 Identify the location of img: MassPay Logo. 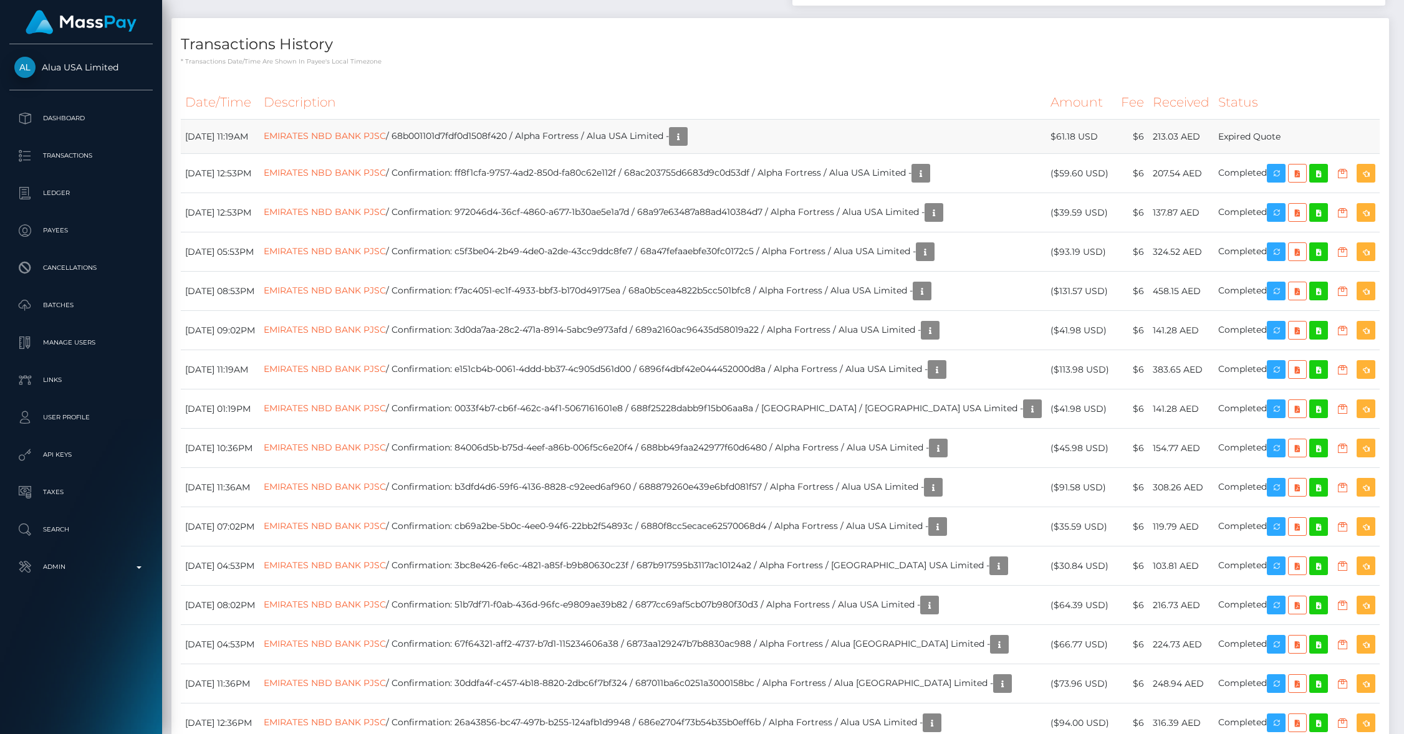
(81, 22).